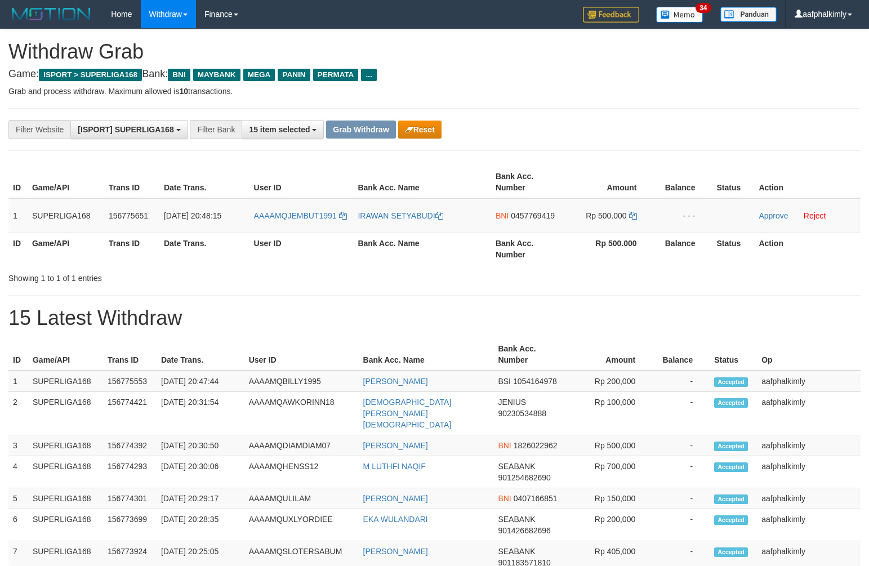 This screenshot has width=869, height=566. What do you see at coordinates (293, 75) in the screenshot?
I see `span: PANIN` at bounding box center [293, 75].